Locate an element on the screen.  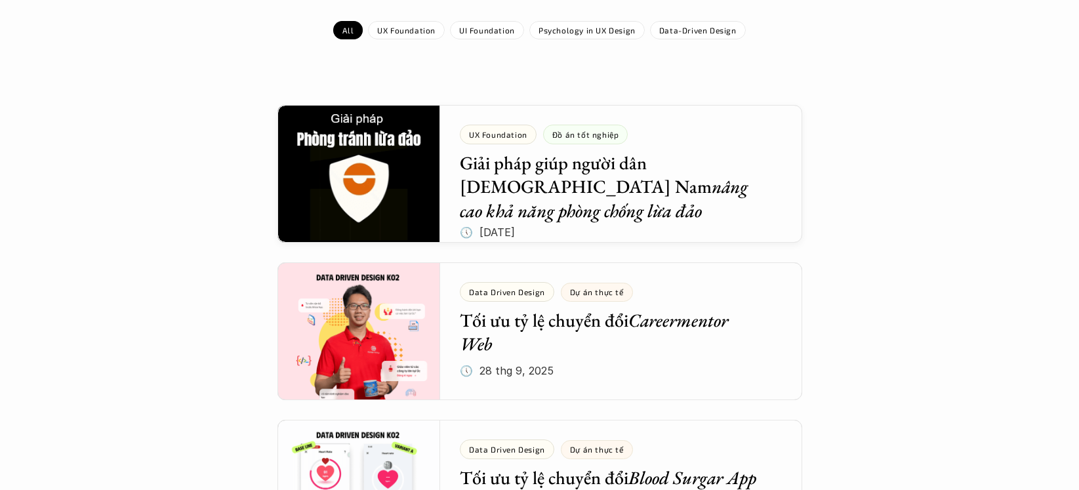
a: Data-Driven Design is located at coordinates (698, 30).